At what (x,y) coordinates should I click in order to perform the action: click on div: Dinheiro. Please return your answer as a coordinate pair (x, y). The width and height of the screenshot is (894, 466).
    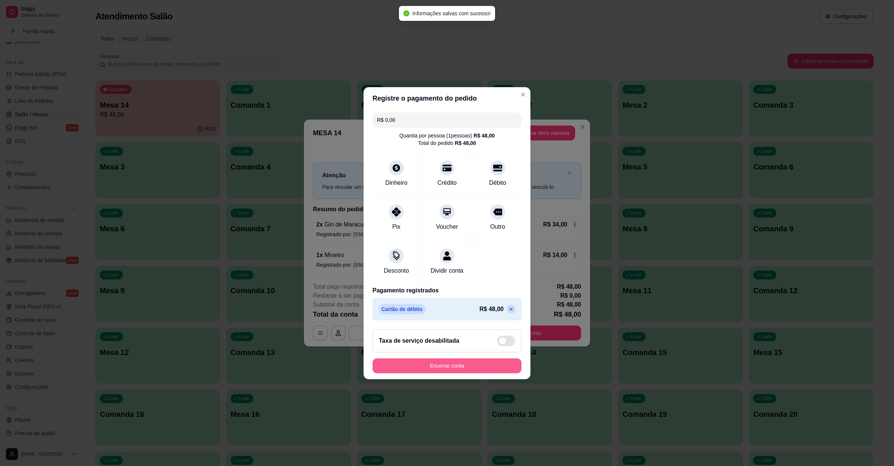
    Looking at the image, I should click on (396, 183).